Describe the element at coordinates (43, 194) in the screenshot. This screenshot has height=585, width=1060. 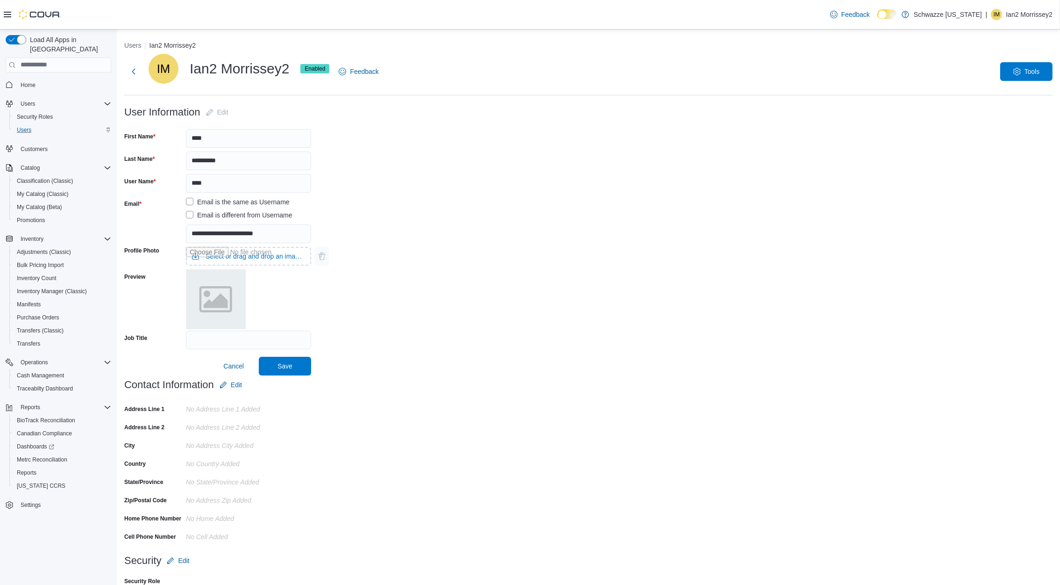
I see `a: My Catalog (Classic)` at that location.